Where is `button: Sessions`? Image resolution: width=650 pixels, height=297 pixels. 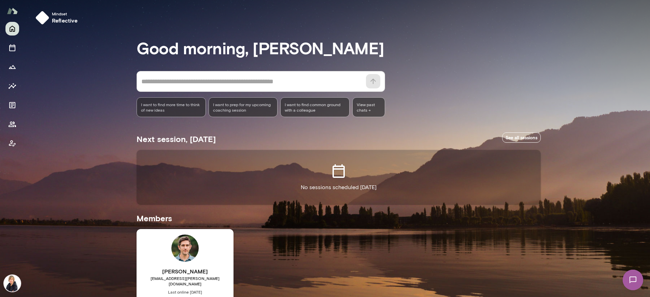 button: Sessions is located at coordinates (12, 48).